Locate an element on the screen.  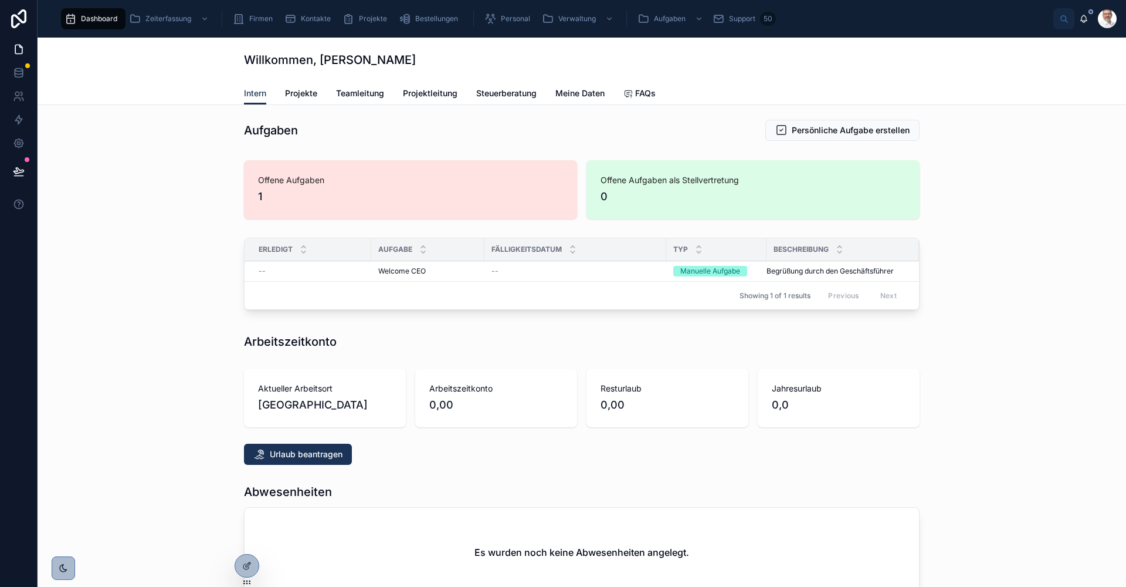
span: Steuerberatung is located at coordinates (506, 93).